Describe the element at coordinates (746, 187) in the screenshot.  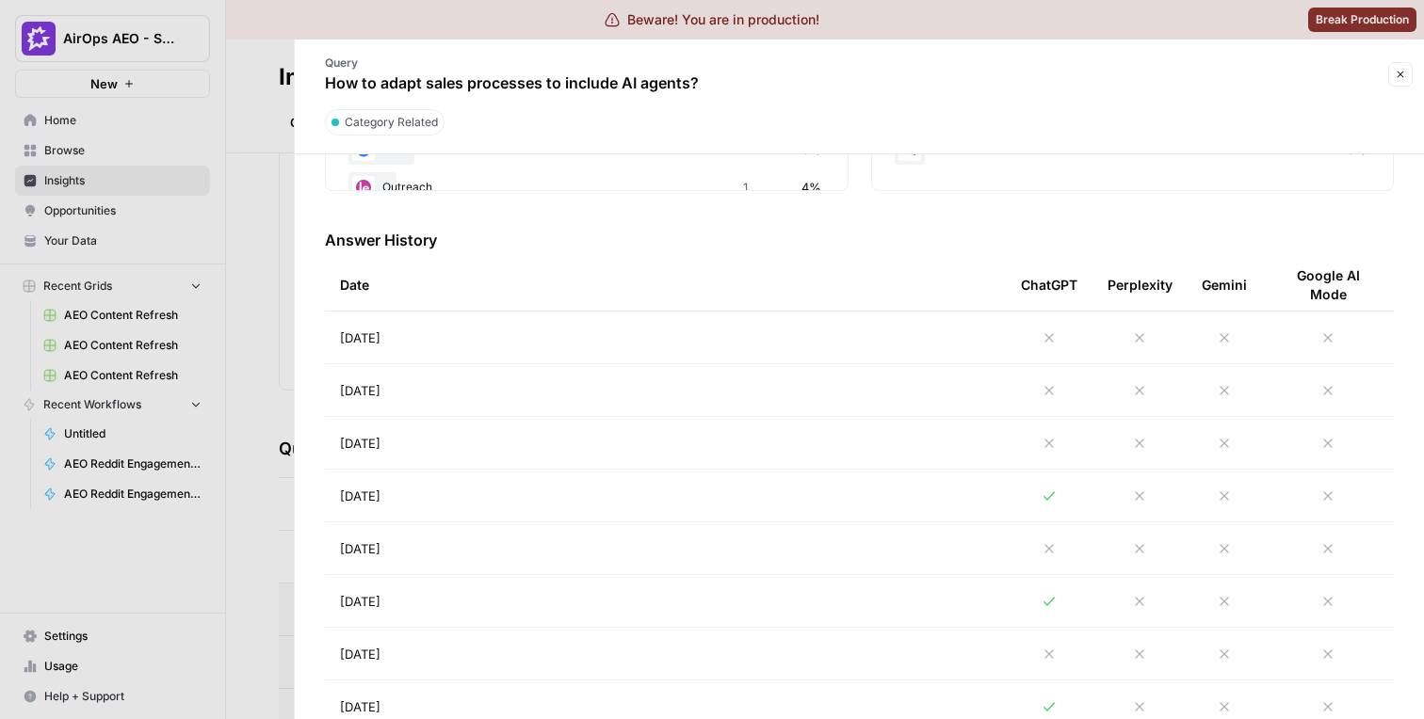
I see `span: 1` at that location.